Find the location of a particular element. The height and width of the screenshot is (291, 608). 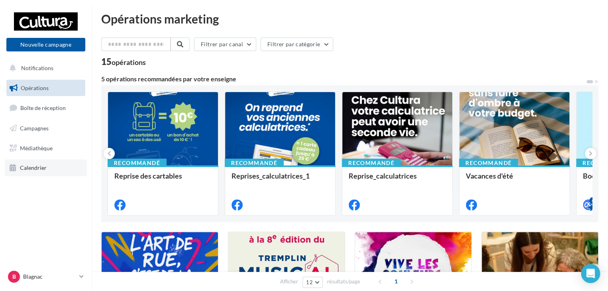

div: Opérations marketing is located at coordinates (350, 19).